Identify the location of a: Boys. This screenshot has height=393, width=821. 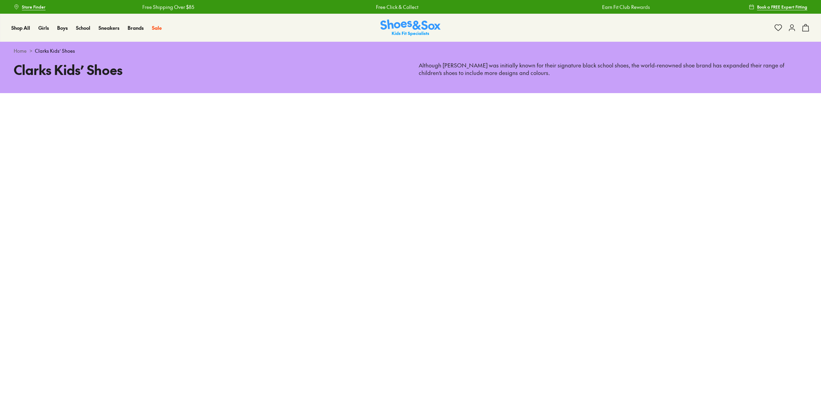
(62, 28).